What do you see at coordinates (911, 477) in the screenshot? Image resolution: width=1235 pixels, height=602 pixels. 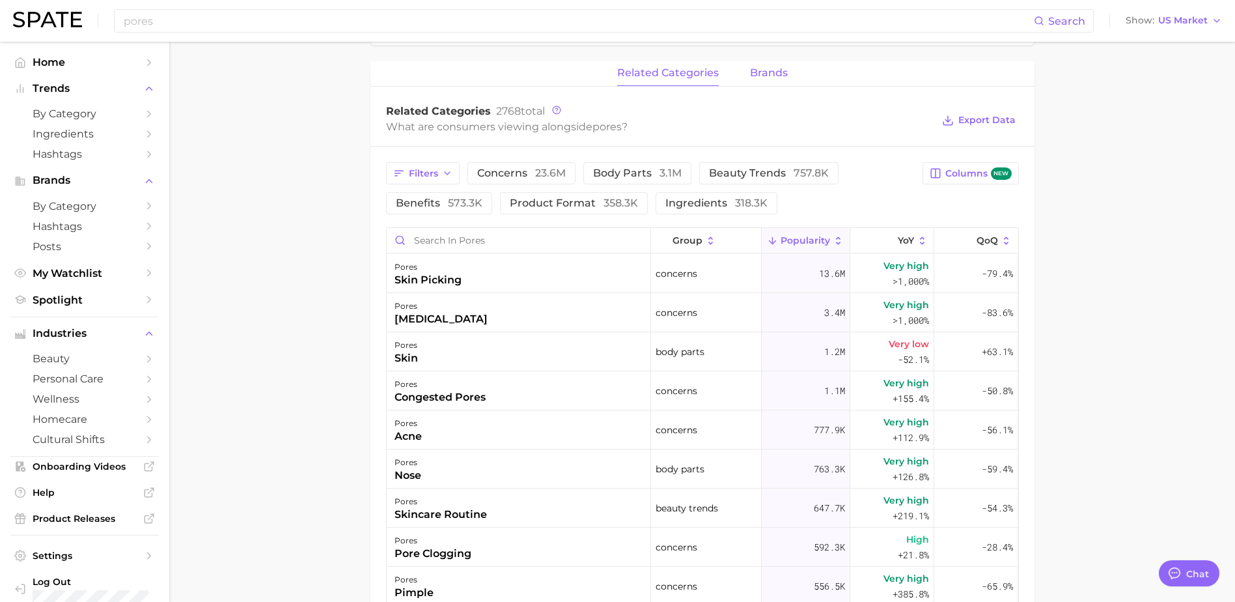 I see `span: +126.8%` at bounding box center [911, 477].